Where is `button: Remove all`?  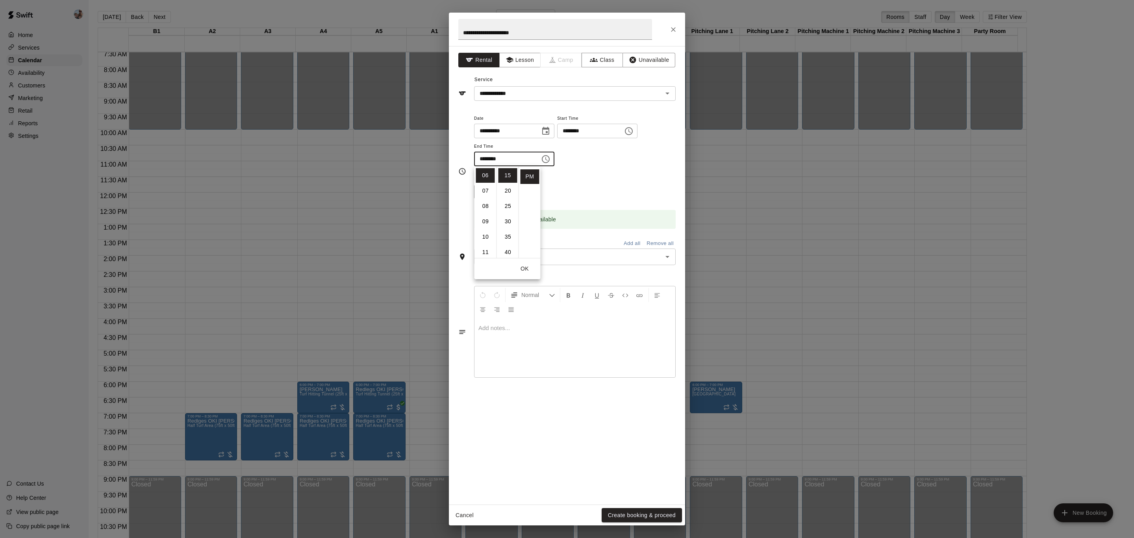 button: Remove all is located at coordinates (660, 243).